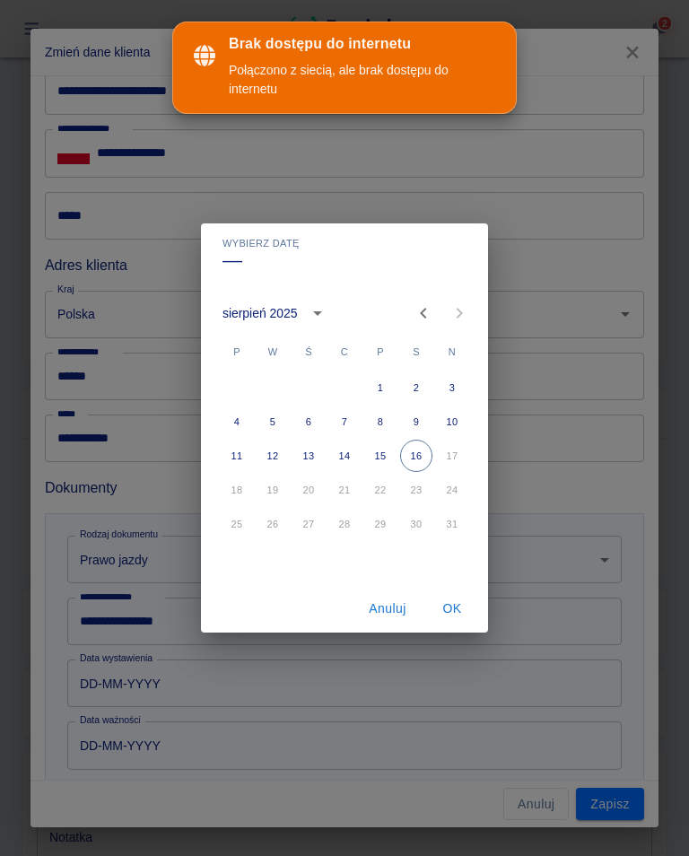 This screenshot has height=856, width=689. I want to click on span: Wybierz datę, so click(261, 243).